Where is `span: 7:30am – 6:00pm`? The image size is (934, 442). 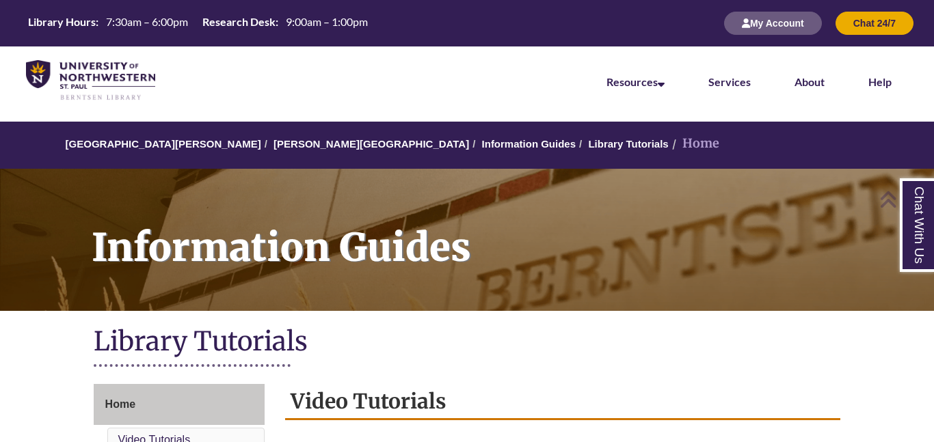 span: 7:30am – 6:00pm is located at coordinates (147, 21).